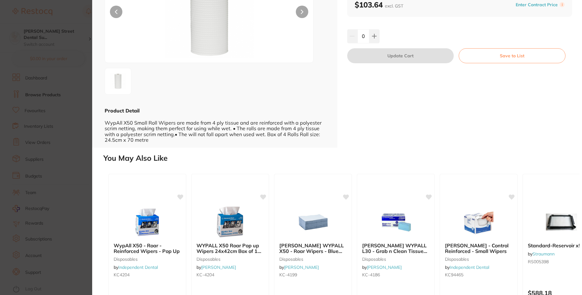  Describe the element at coordinates (147, 222) in the screenshot. I see `img: WypAll X50 - Roar - Reinforced Wipers - Pop Up` at that location.